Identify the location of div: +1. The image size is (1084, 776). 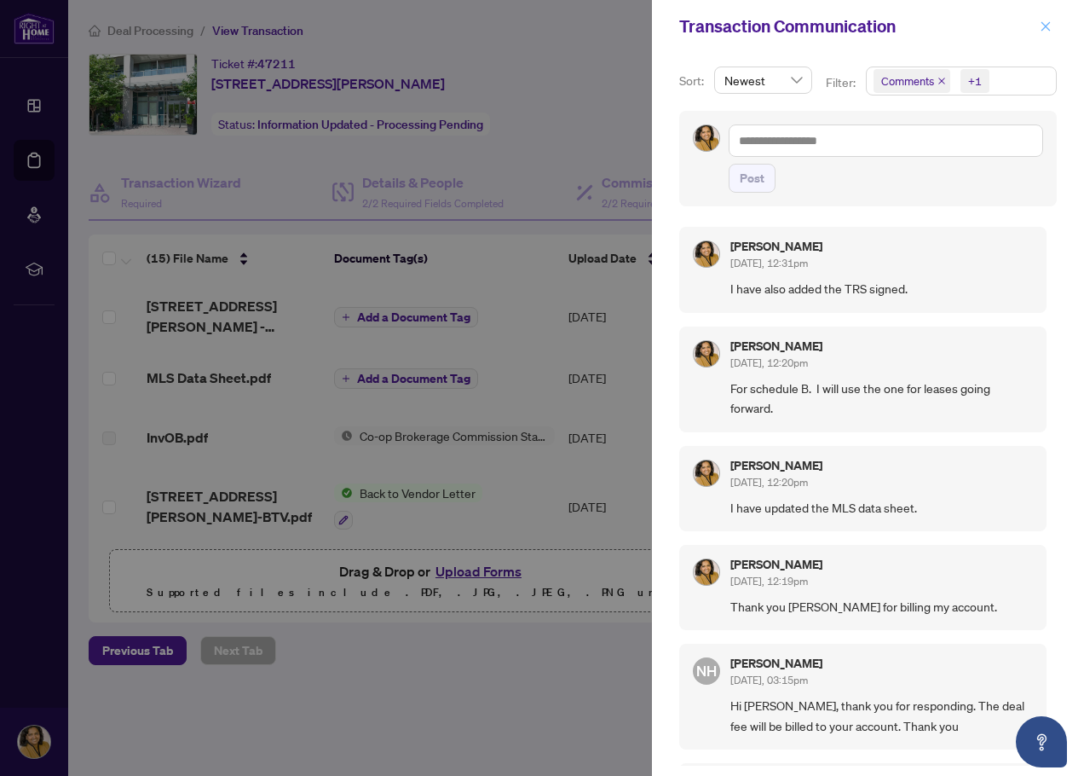
(975, 81).